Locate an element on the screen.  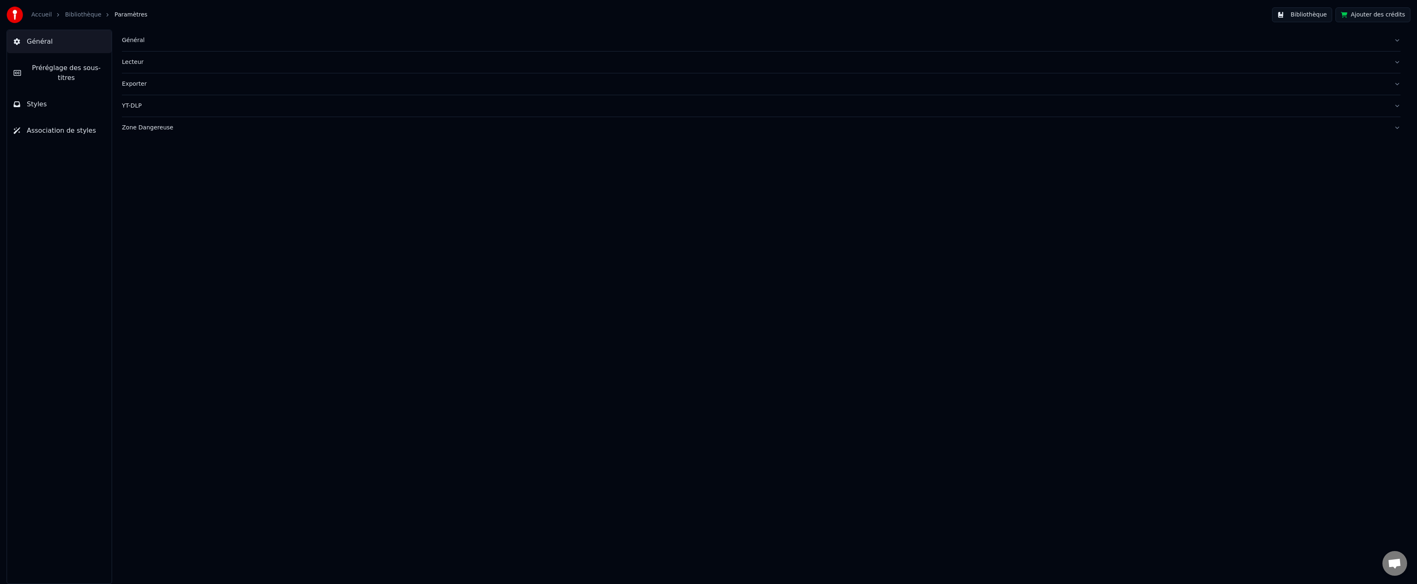
button: Préréglage des sous-titres is located at coordinates (59, 73).